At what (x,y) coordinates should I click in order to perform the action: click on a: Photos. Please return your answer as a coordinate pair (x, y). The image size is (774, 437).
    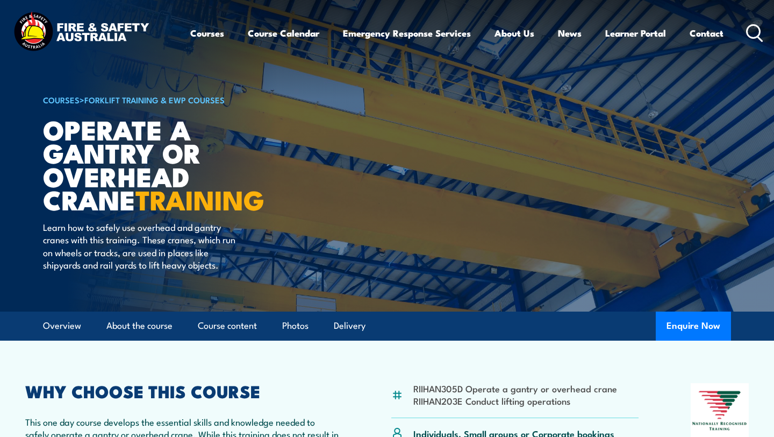
    Looking at the image, I should click on (295, 325).